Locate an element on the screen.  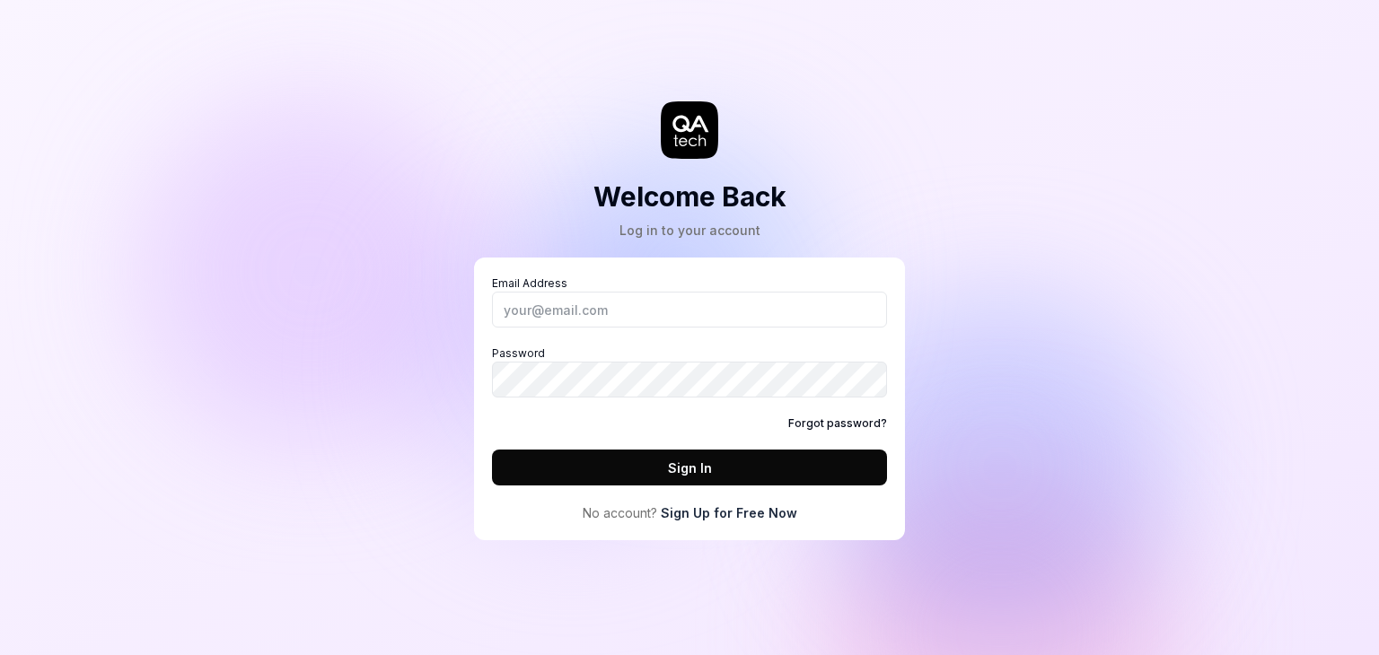
div: Log in to your account is located at coordinates (689, 230).